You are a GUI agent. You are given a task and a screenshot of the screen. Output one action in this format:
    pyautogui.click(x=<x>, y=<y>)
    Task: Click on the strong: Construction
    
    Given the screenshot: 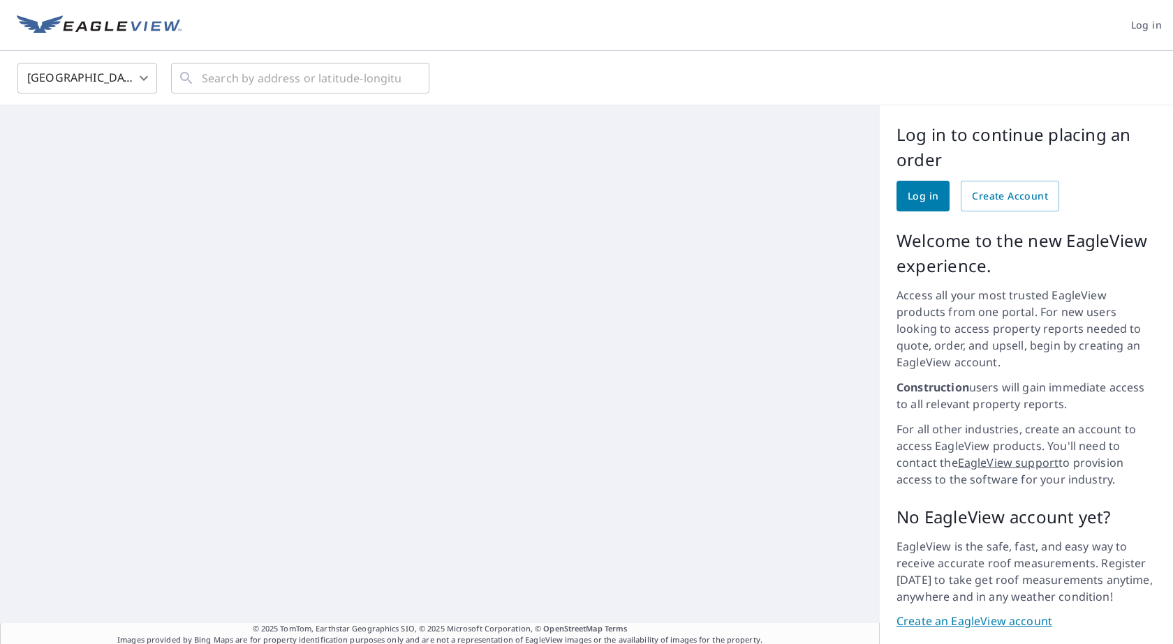 What is the action you would take?
    pyautogui.click(x=933, y=387)
    